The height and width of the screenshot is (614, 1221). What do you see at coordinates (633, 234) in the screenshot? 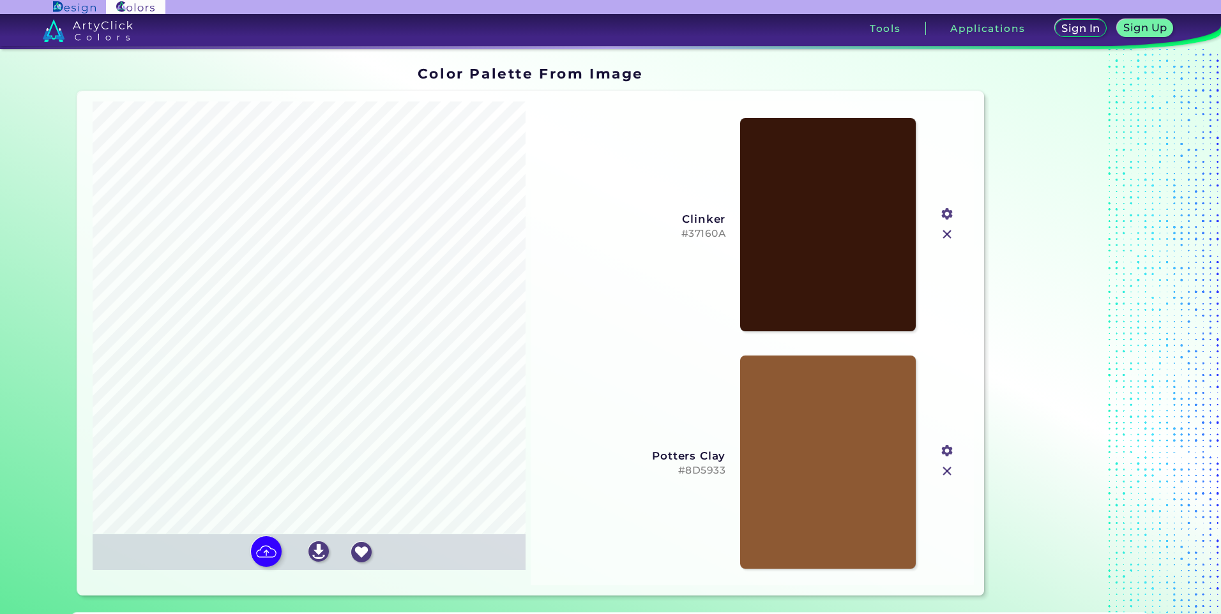
I see `h5: #37160A` at bounding box center [633, 234].